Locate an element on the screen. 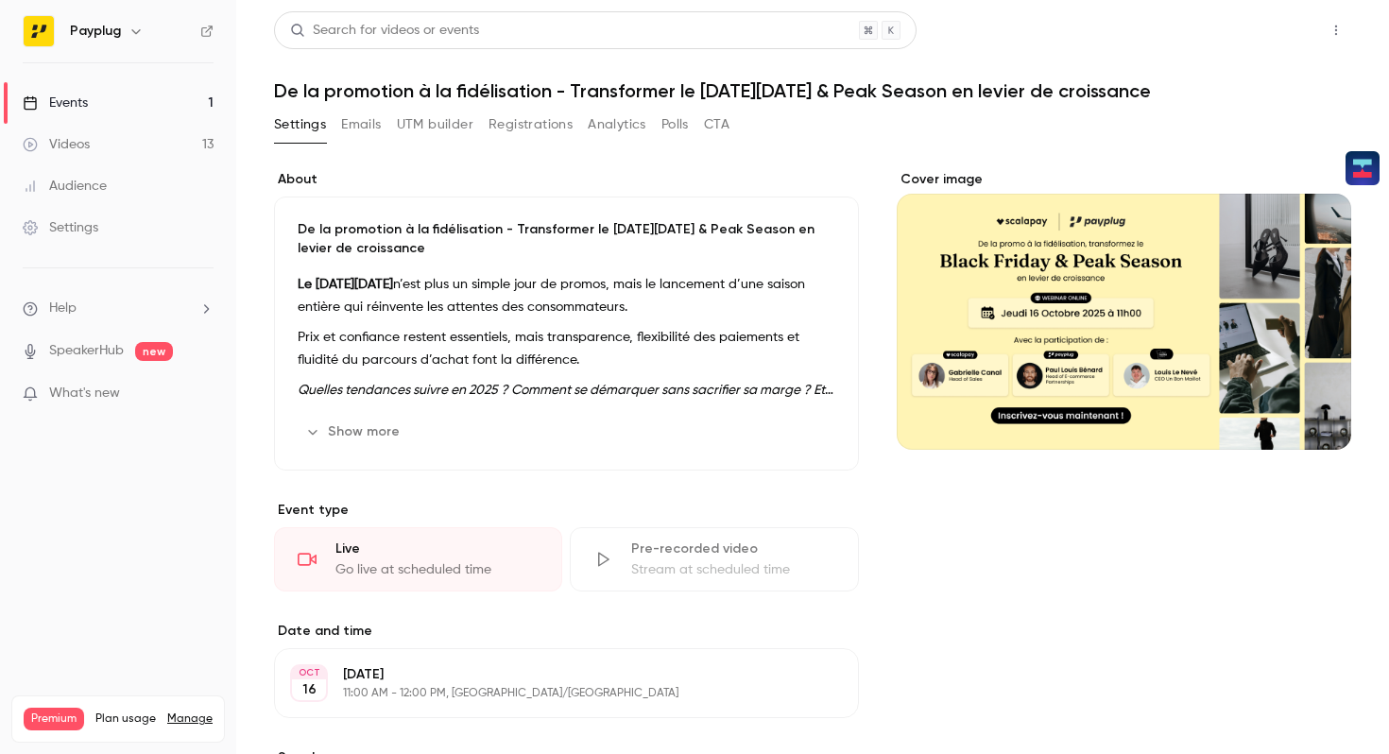 The width and height of the screenshot is (1389, 754). label: Cover image is located at coordinates (1123, 180).